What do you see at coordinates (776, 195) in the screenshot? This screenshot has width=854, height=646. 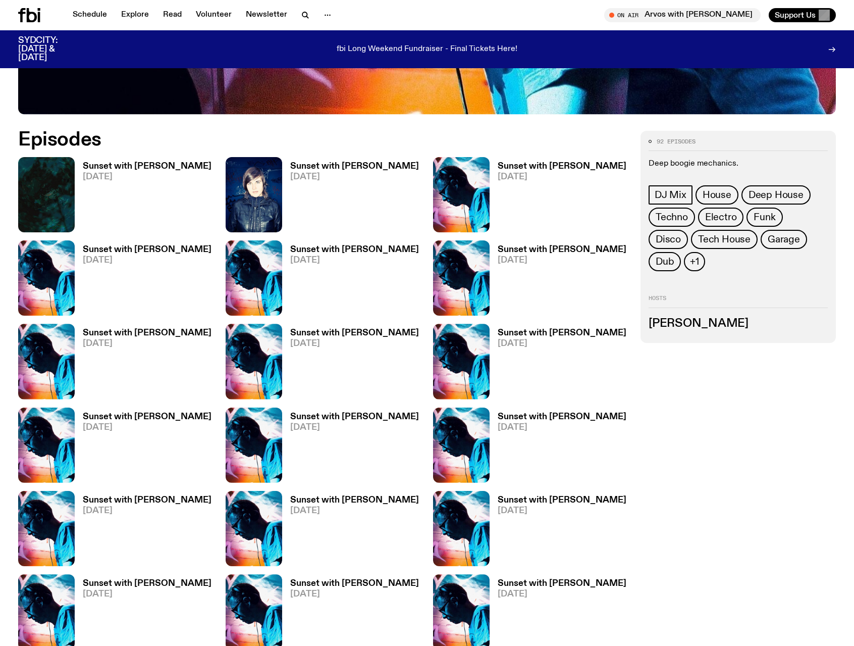 I see `span: Deep House` at bounding box center [776, 195].